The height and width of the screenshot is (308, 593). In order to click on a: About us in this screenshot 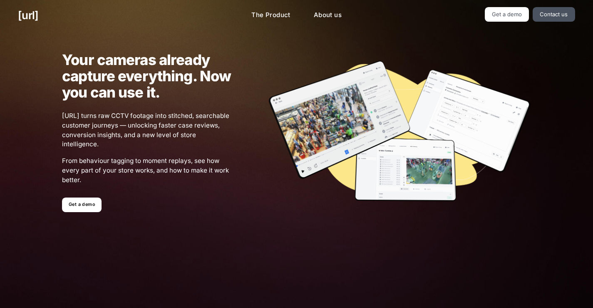, I will do `click(328, 15)`.